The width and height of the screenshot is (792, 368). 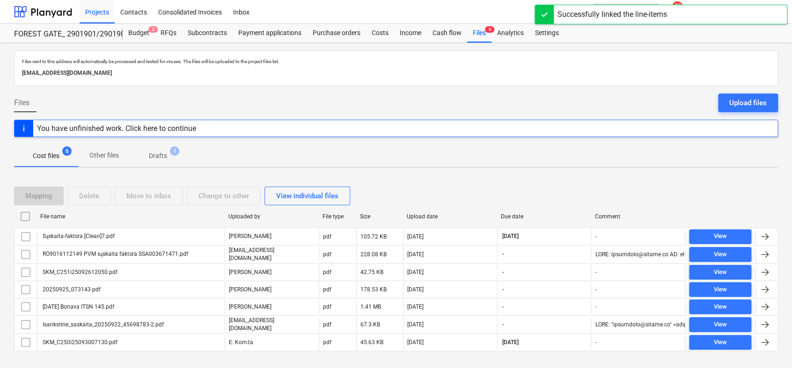 What do you see at coordinates (71, 290) in the screenshot?
I see `div: 20250925_073143.pdf` at bounding box center [71, 290].